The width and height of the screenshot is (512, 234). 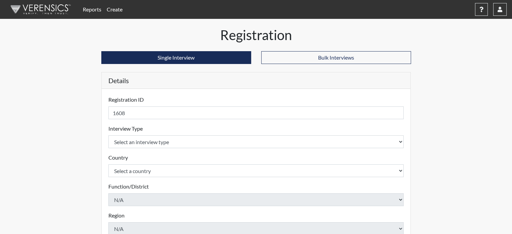 I want to click on label: Function/District, so click(x=128, y=186).